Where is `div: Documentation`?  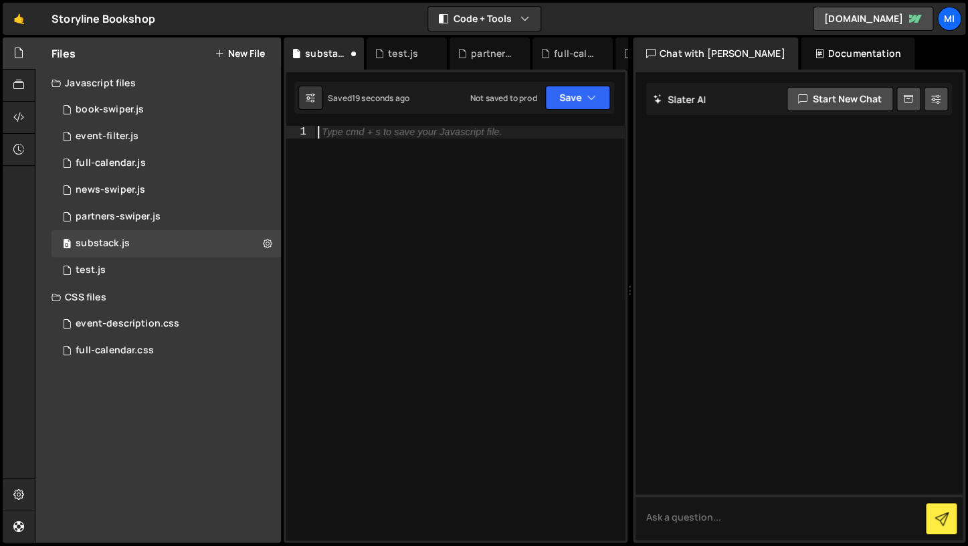
div: Documentation is located at coordinates (857, 54).